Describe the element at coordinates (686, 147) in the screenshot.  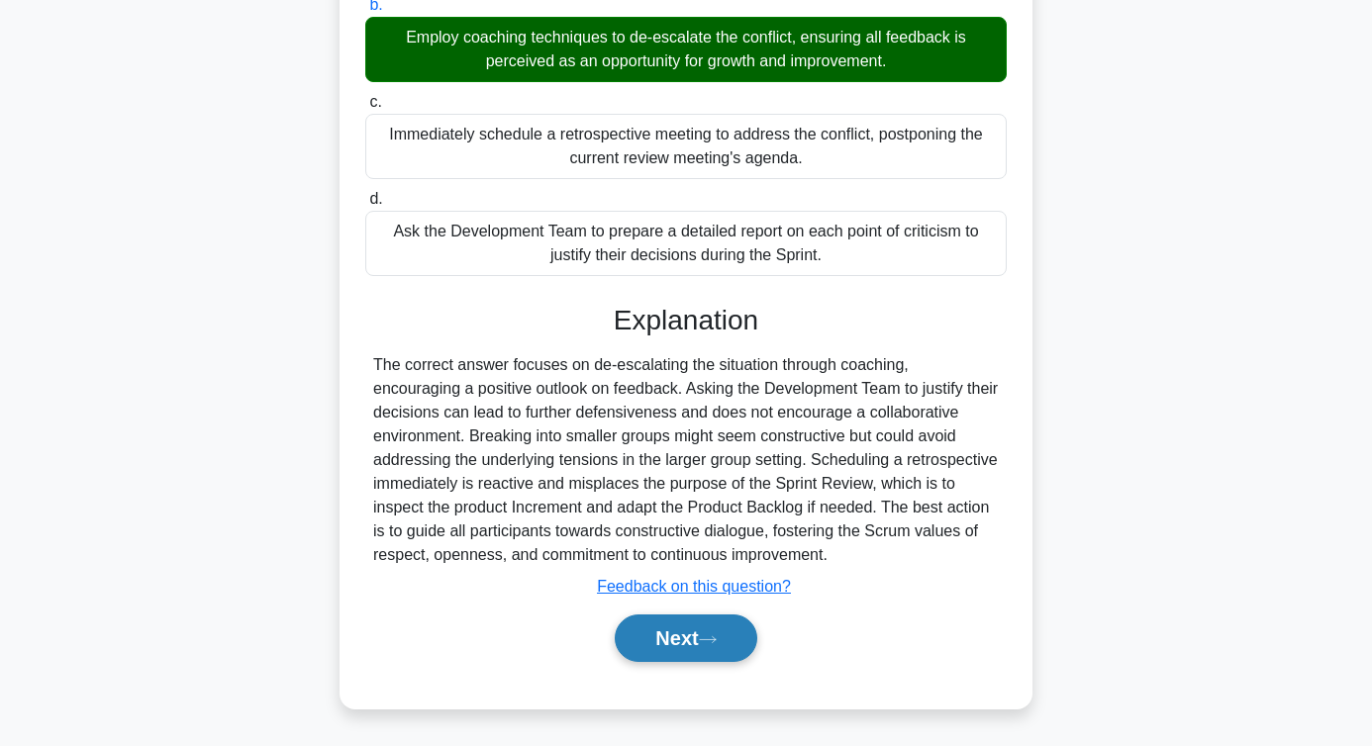
I see `div: Immediately schedule a retrospective meeting to address the conflict, postponing the current revi...` at that location.